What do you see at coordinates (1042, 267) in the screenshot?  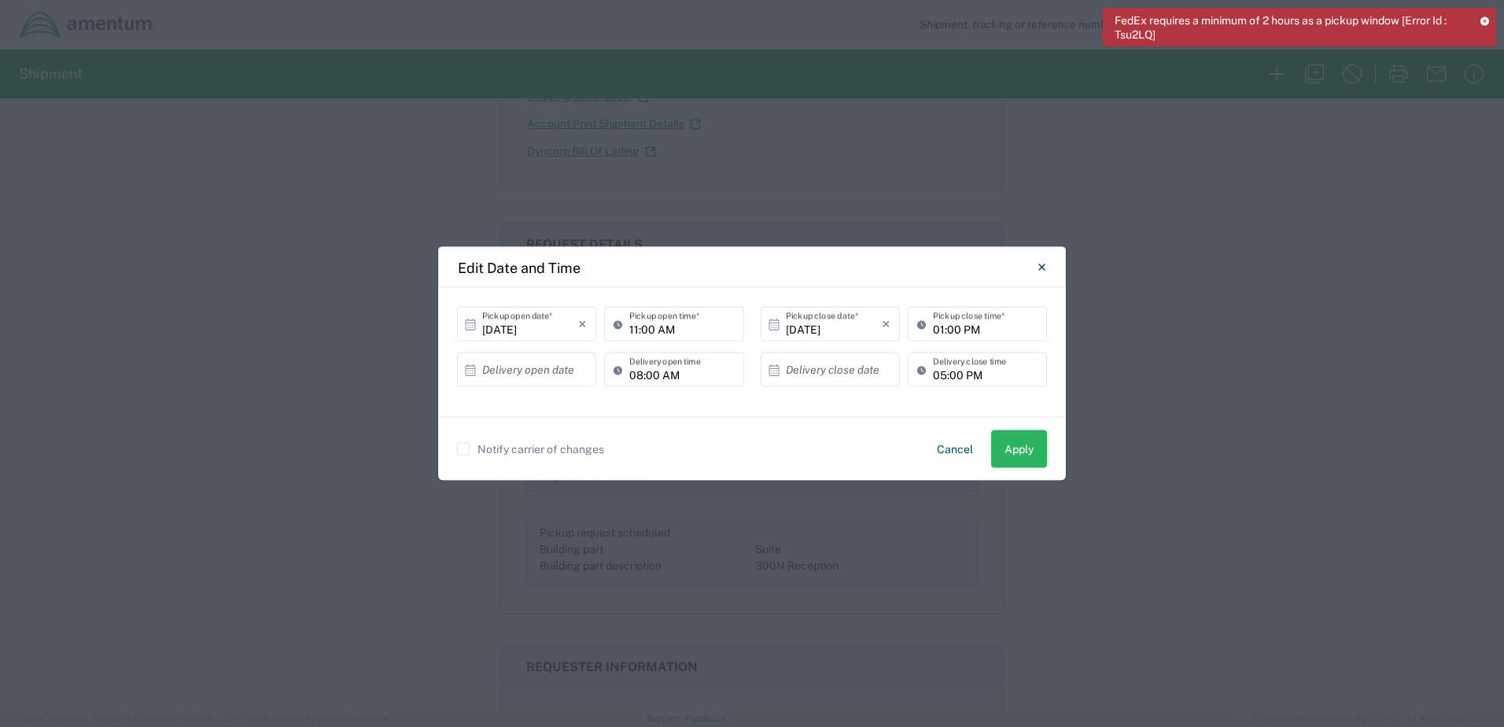 I see `button: Close` at bounding box center [1042, 267].